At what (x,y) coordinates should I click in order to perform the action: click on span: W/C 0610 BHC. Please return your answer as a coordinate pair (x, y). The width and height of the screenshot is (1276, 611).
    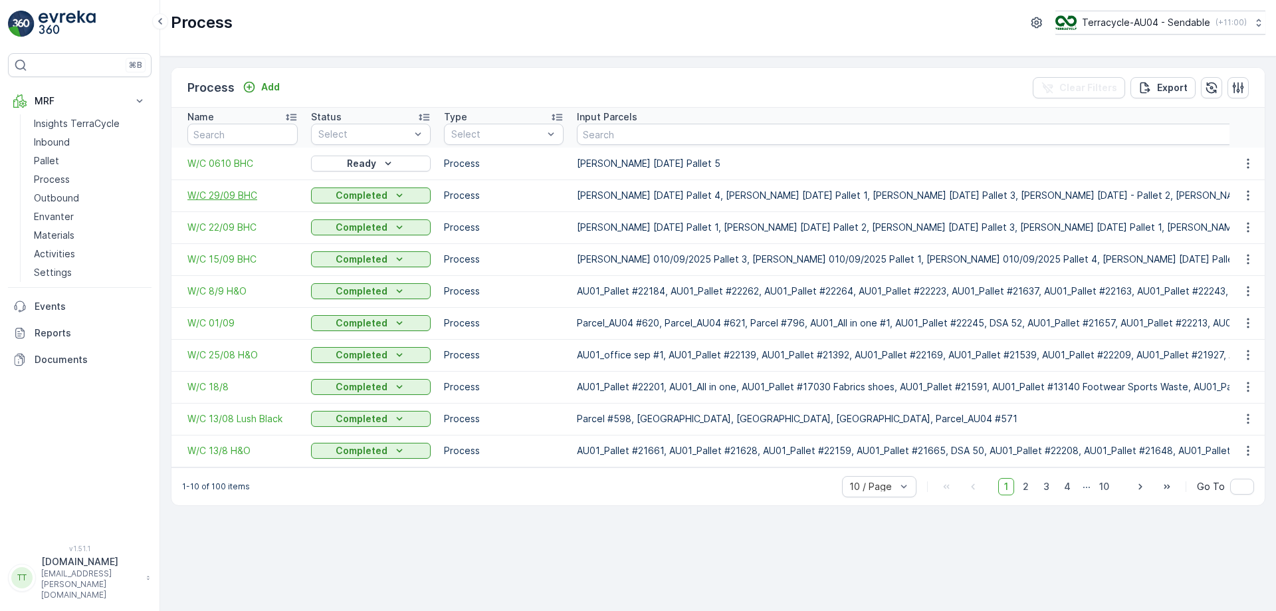
    Looking at the image, I should click on (243, 163).